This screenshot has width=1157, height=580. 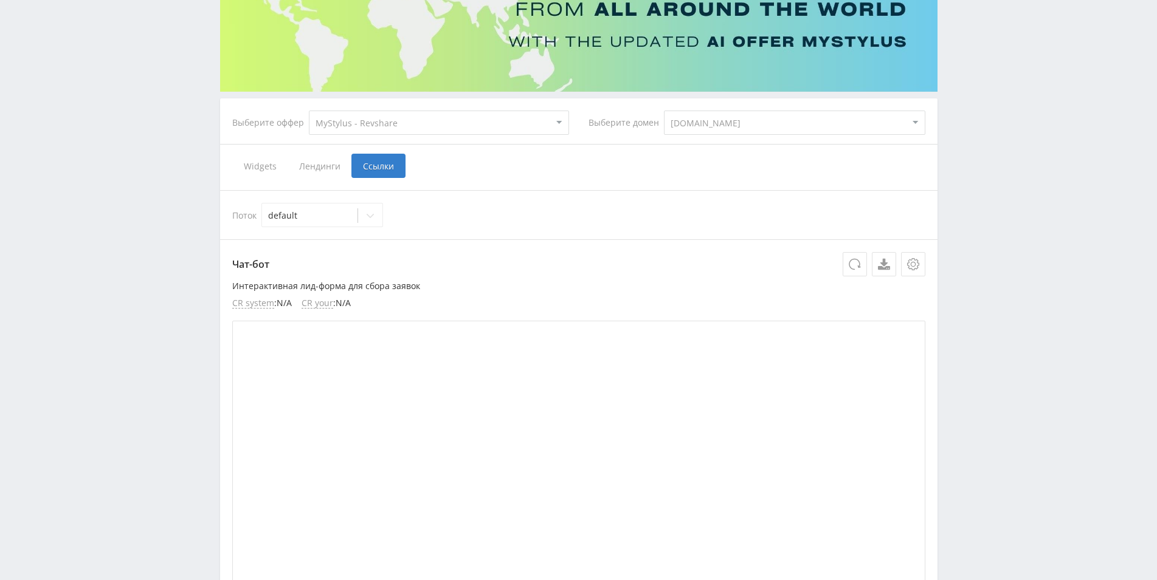 What do you see at coordinates (319, 166) in the screenshot?
I see `span: Лендинги` at bounding box center [319, 166].